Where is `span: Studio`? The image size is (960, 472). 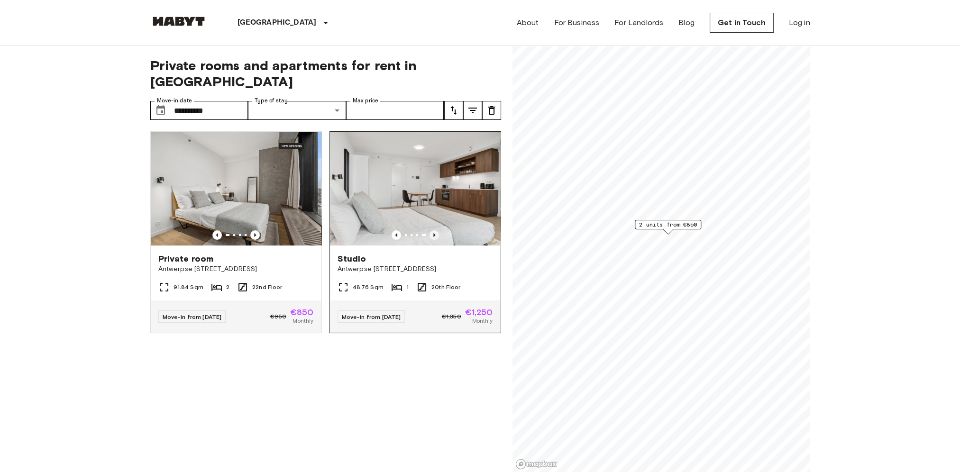
span: Studio is located at coordinates (352, 259).